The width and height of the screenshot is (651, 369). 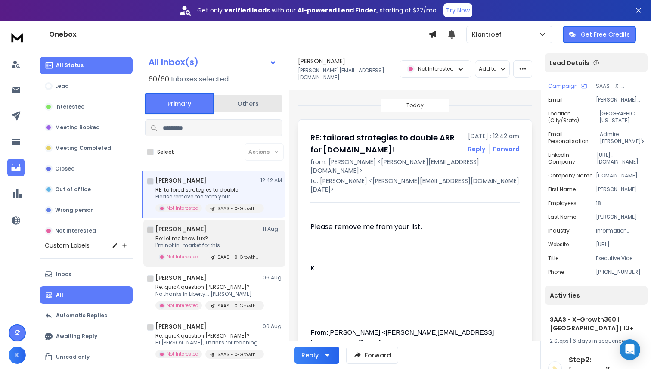 I want to click on div: Forward, so click(x=506, y=149).